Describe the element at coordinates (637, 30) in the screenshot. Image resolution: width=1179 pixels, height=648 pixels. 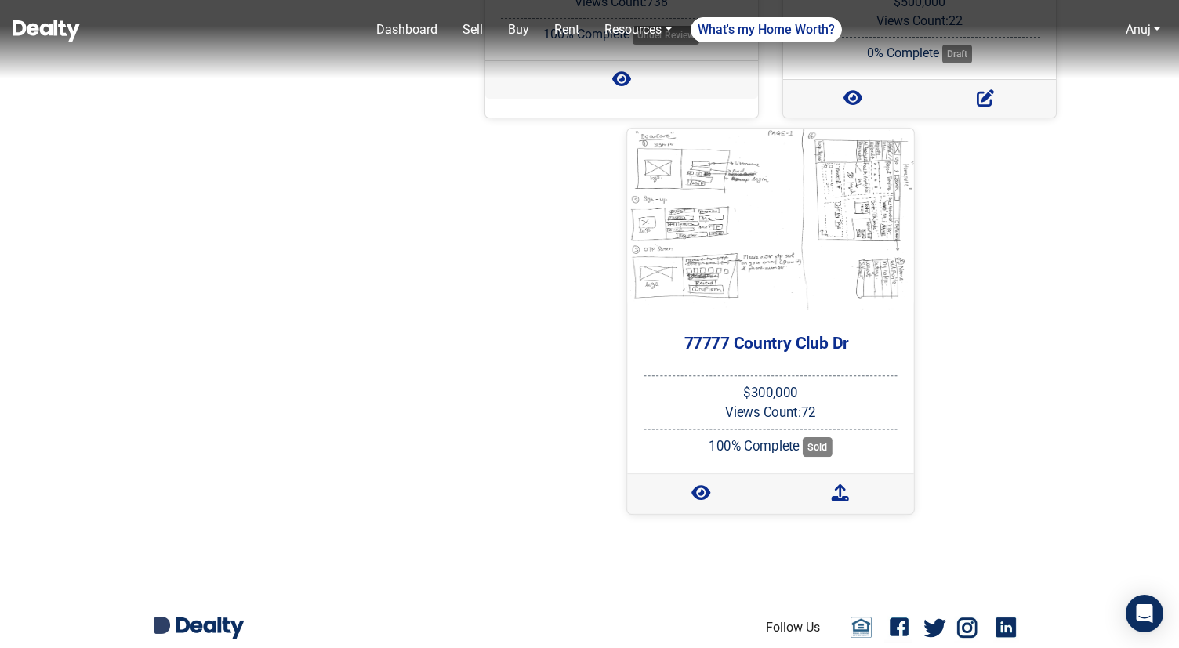
I see `a: Resources` at that location.